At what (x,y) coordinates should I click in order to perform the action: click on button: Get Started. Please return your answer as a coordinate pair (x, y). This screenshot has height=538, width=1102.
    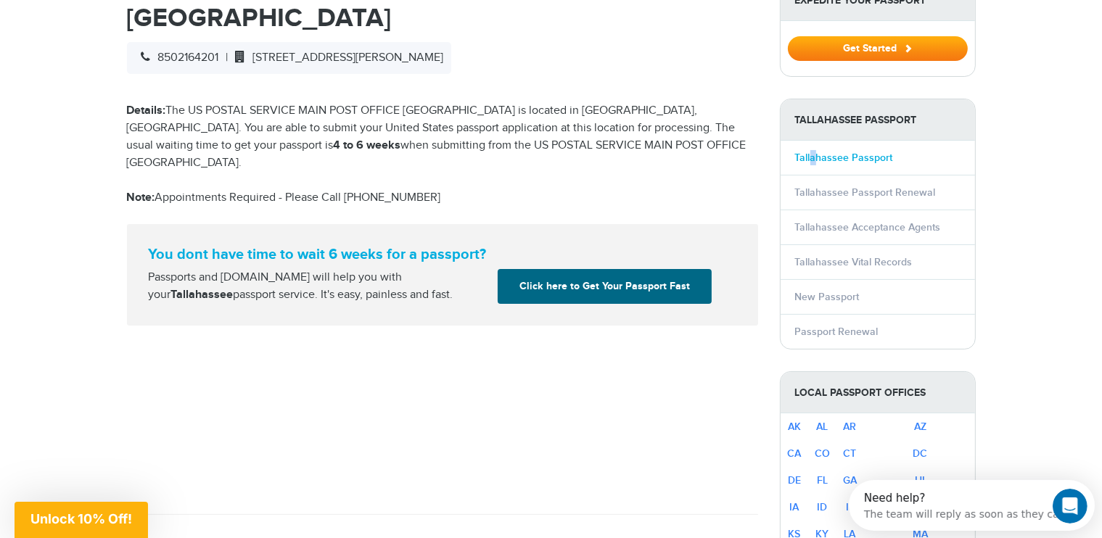
    Looking at the image, I should click on (877, 49).